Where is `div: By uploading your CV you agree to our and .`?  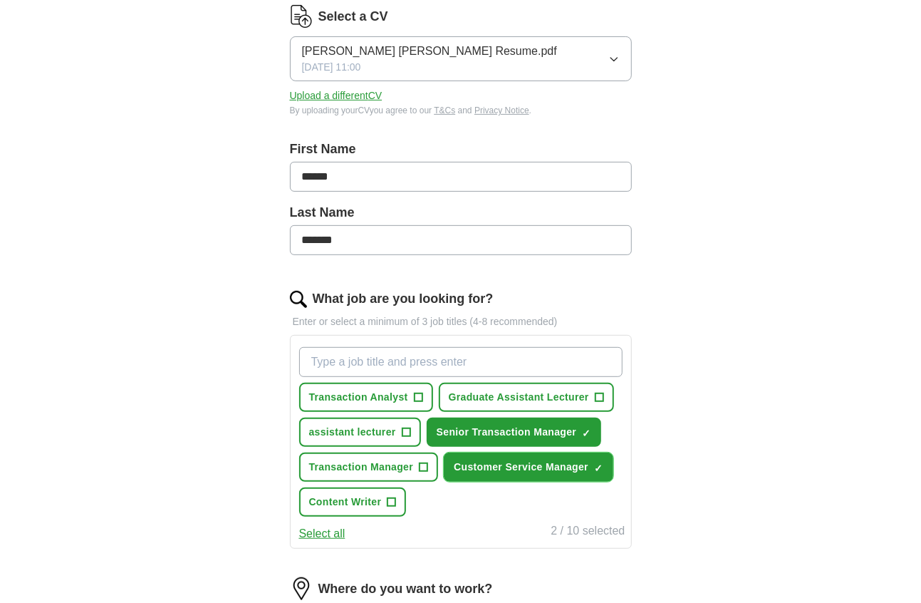 div: By uploading your CV you agree to our and . is located at coordinates (461, 110).